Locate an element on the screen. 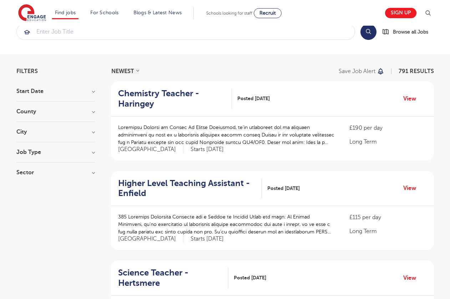 Image resolution: width=450 pixels, height=299 pixels. a: For Schools is located at coordinates (104, 12).